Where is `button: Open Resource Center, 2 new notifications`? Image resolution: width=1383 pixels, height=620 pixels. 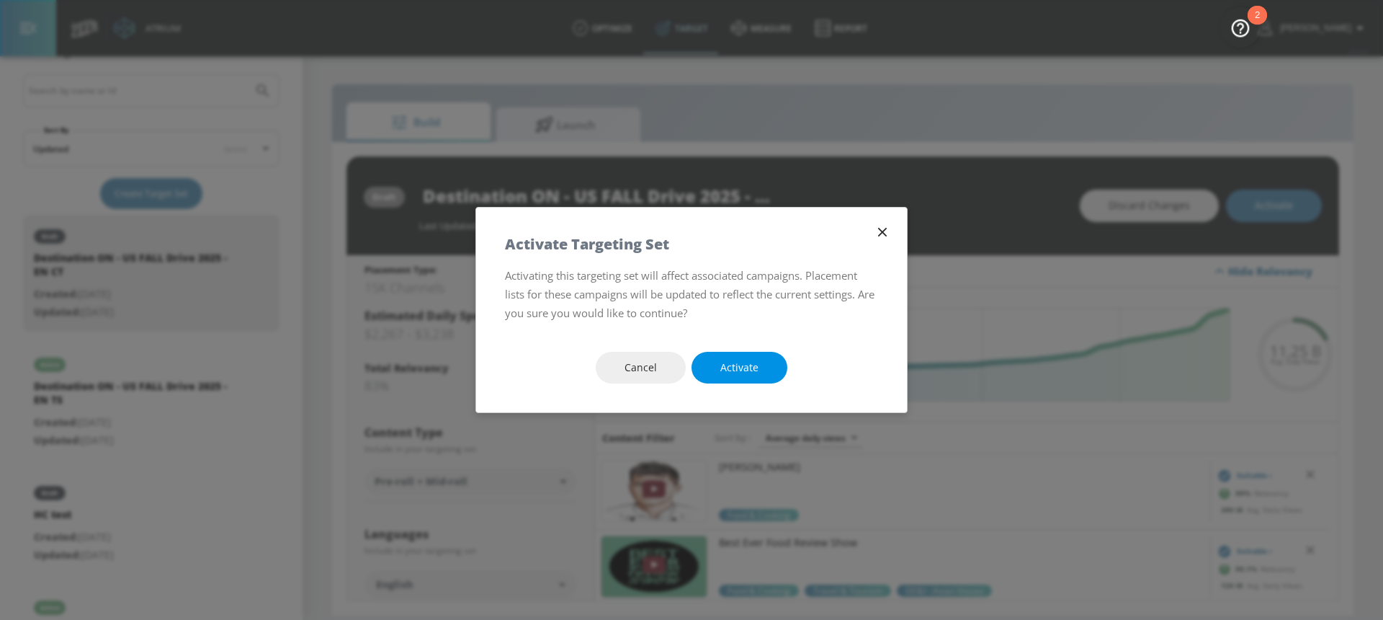
button: Open Resource Center, 2 new notifications is located at coordinates (1241, 27).